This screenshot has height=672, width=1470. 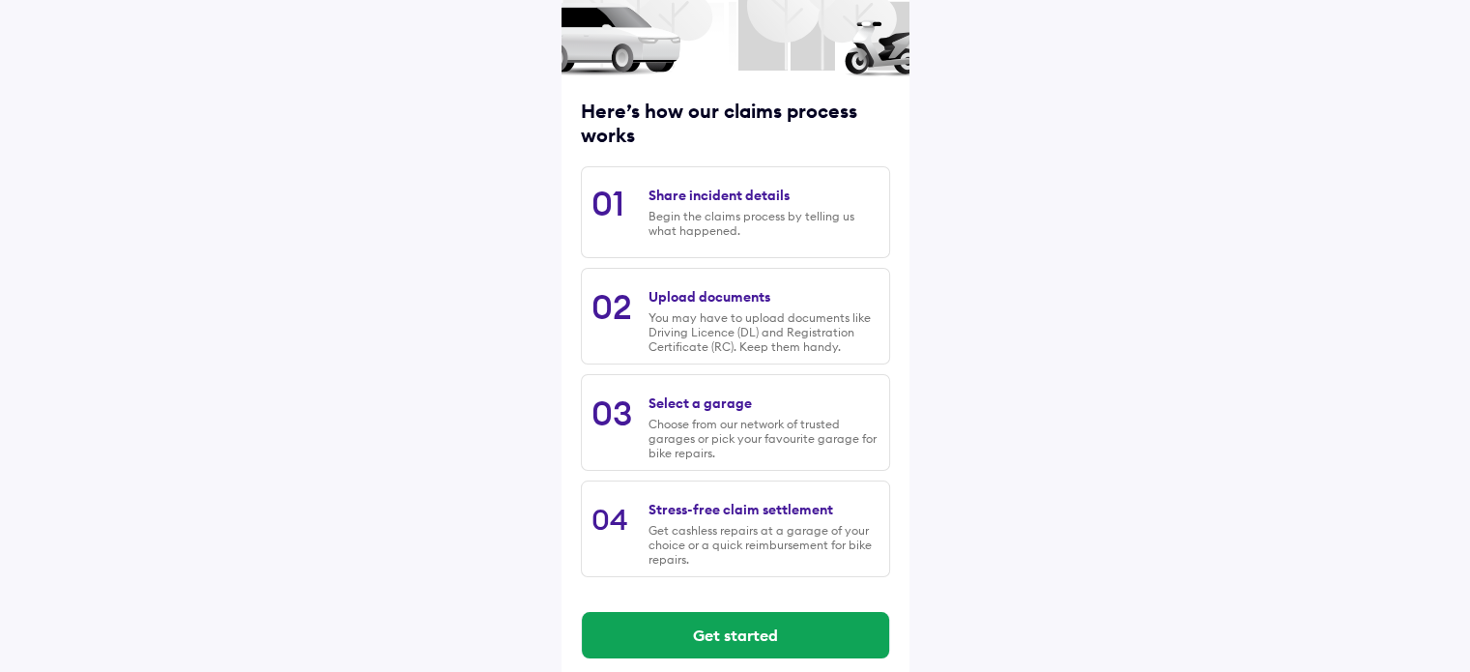 I want to click on div: You may have to upload documents like Driving Licence (DL) and Registration Certificate (RC). Kee..., so click(x=763, y=331).